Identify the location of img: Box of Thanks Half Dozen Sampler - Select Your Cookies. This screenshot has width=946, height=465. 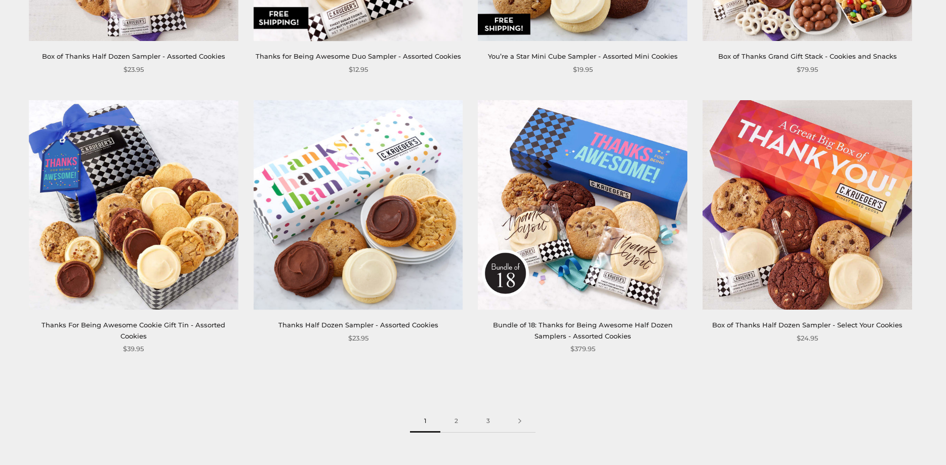
(807, 205).